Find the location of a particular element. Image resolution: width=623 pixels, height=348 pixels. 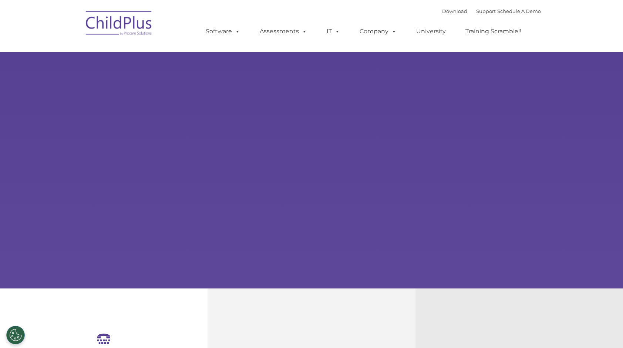

a: Support is located at coordinates (486, 11).